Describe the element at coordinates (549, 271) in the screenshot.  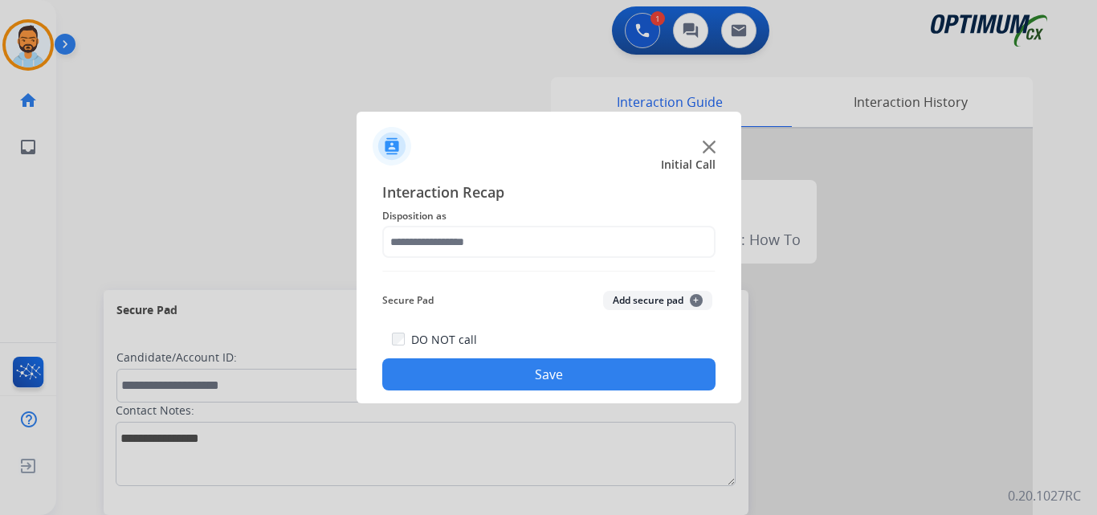
I see `img: contact-recap-line.svg` at that location.